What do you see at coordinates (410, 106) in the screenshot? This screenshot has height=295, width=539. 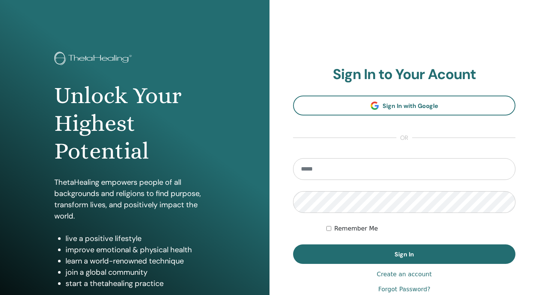 I see `span: Sign In with Google` at bounding box center [410, 106].